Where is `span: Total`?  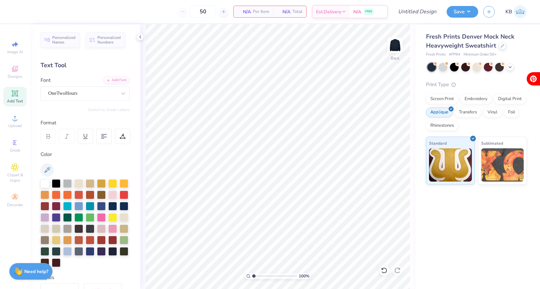 span: Total is located at coordinates (298, 12).